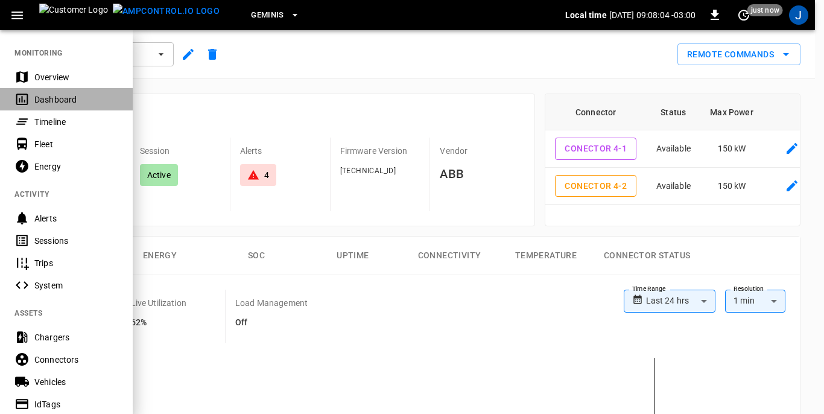 The height and width of the screenshot is (414, 824). Describe the element at coordinates (76, 263) in the screenshot. I see `div: Trips` at that location.